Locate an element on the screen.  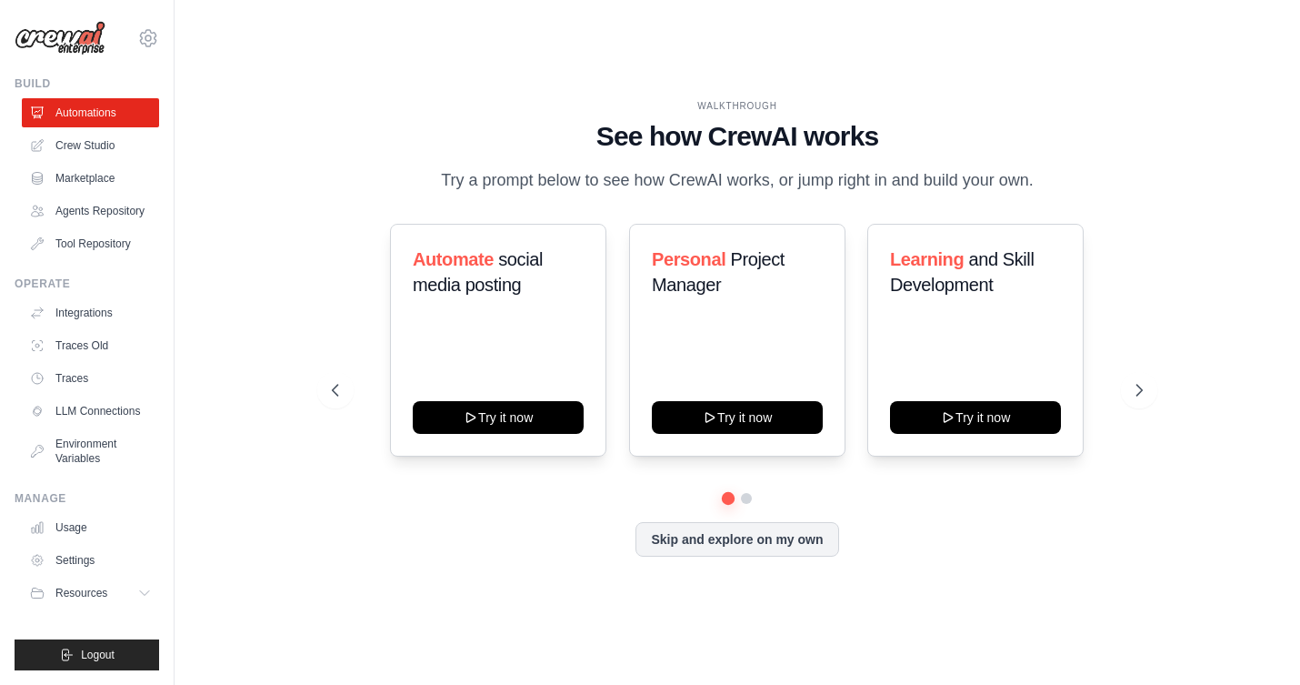
a: Crew Studio is located at coordinates (90, 145).